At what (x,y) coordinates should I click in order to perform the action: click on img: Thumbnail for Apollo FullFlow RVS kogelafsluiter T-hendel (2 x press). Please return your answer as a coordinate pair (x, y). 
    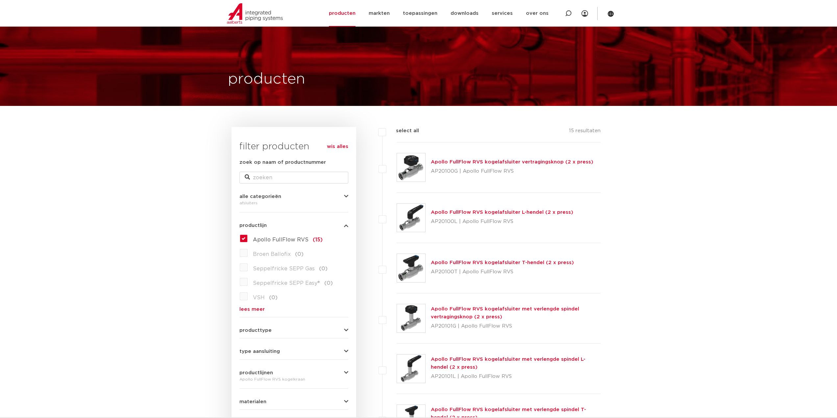
    Looking at the image, I should click on (411, 268).